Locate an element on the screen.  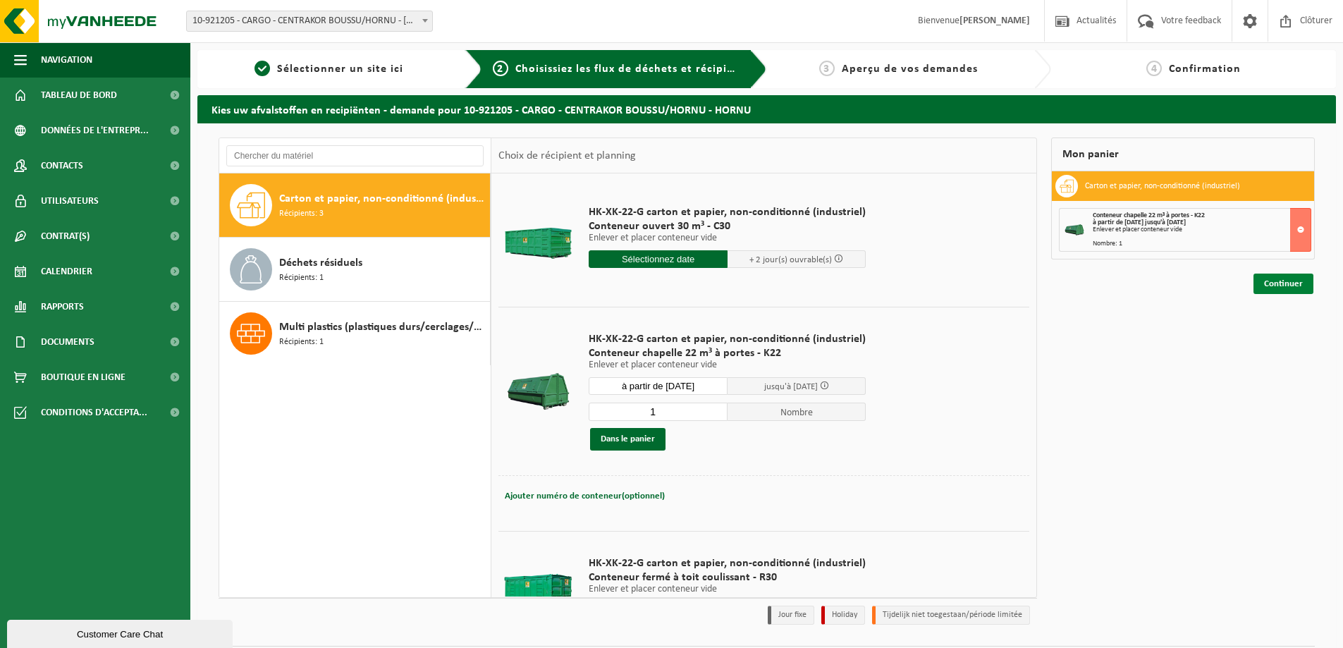
span: Utilisateurs is located at coordinates (70, 201).